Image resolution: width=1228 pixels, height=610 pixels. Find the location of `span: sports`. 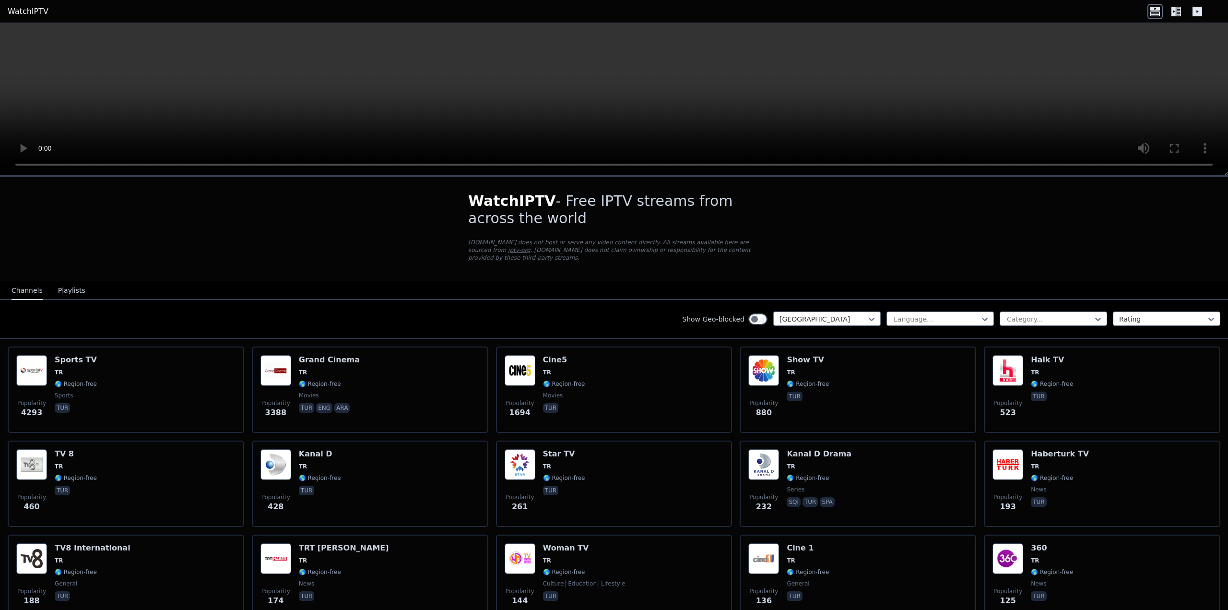

span: sports is located at coordinates (64, 395).